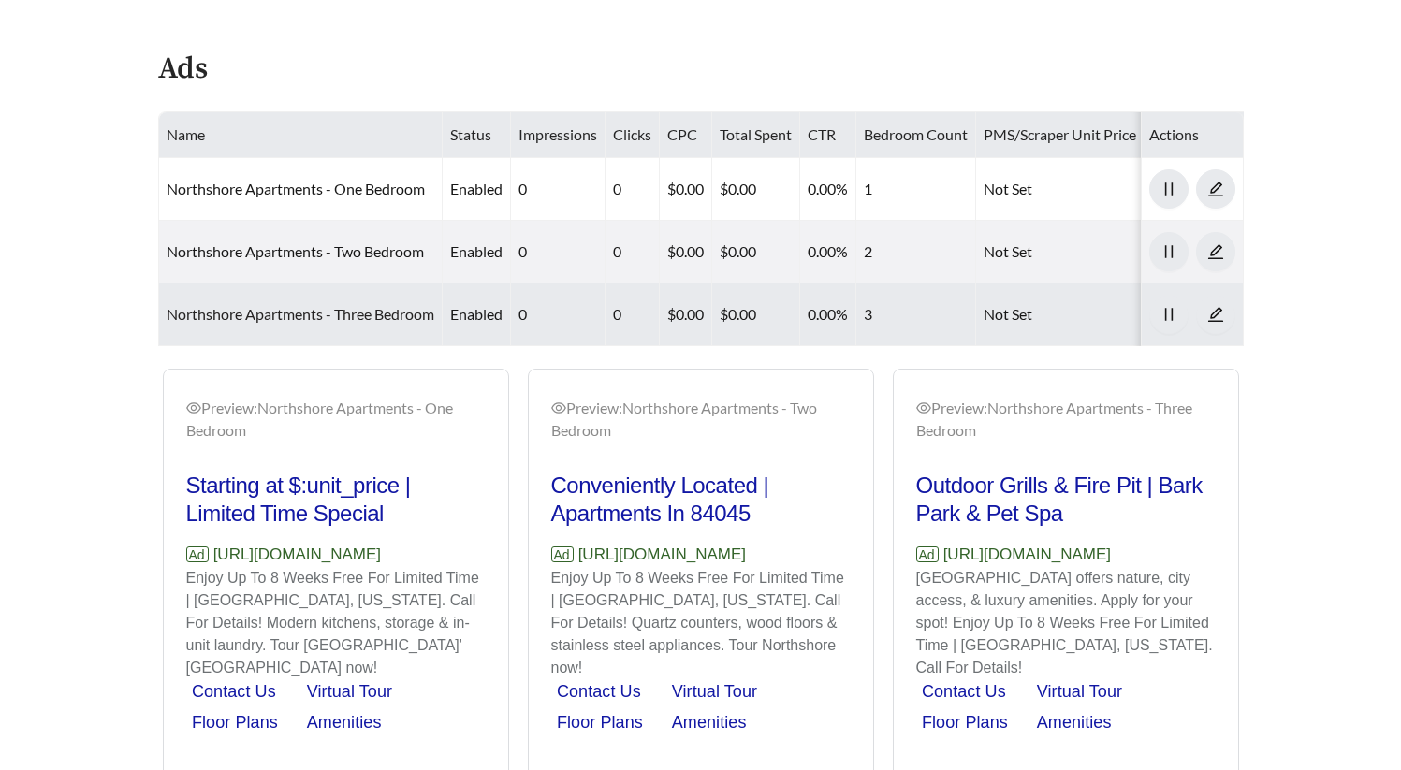 The image size is (1401, 770). What do you see at coordinates (821, 134) in the screenshot?
I see `span: CTR` at bounding box center [821, 134].